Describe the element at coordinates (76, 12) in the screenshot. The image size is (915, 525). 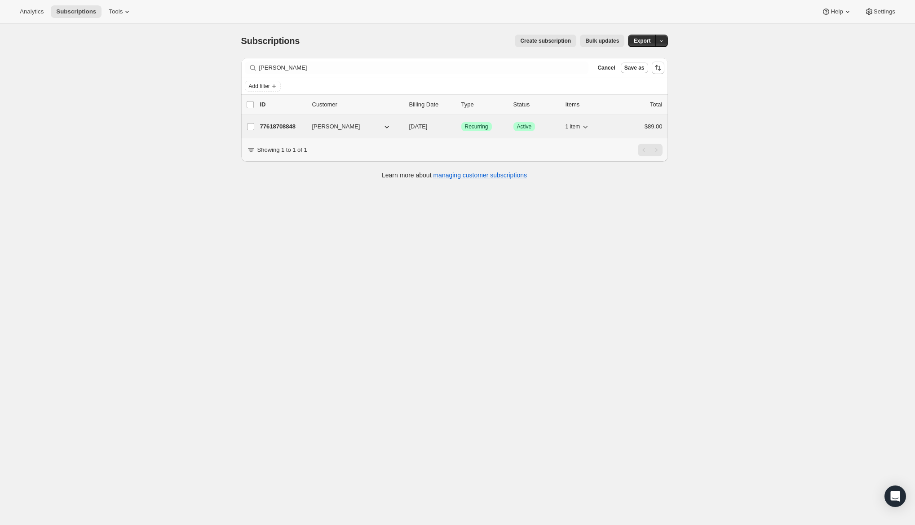
I see `button: Subscriptions` at that location.